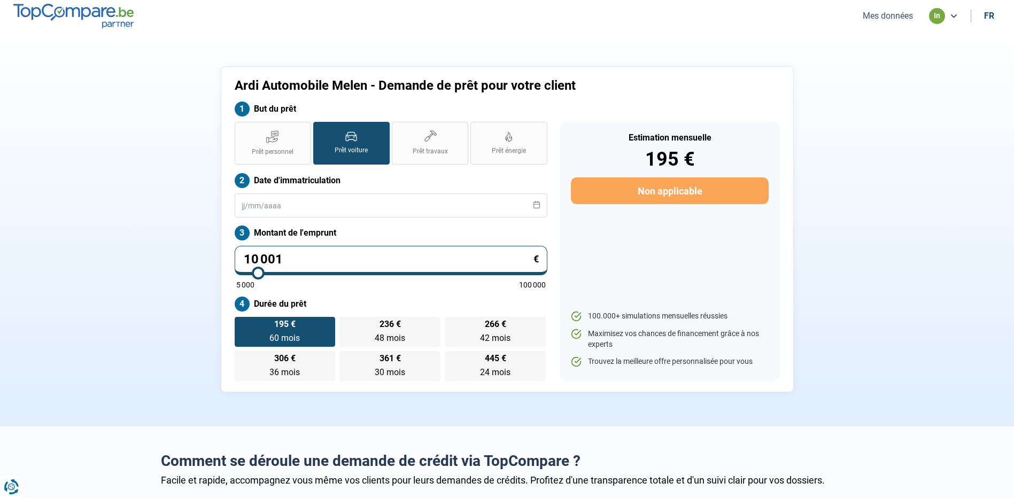  What do you see at coordinates (888, 15) in the screenshot?
I see `button: Mes données` at bounding box center [888, 15].